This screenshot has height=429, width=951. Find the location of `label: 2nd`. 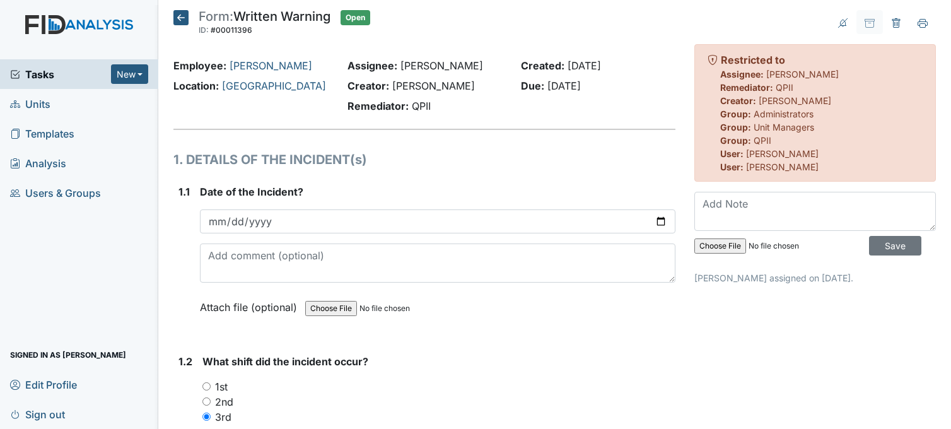

label: 2nd is located at coordinates (224, 402).